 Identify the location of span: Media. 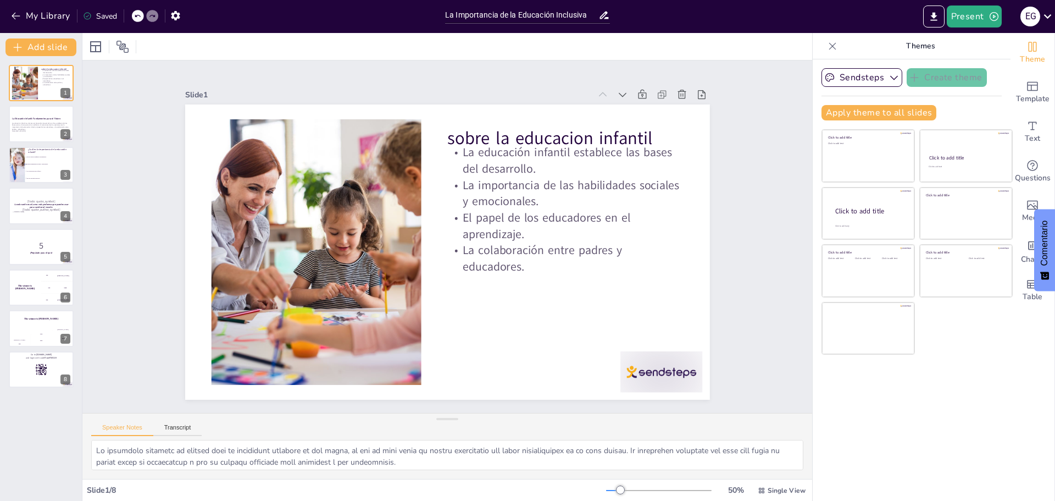
(1033, 218).